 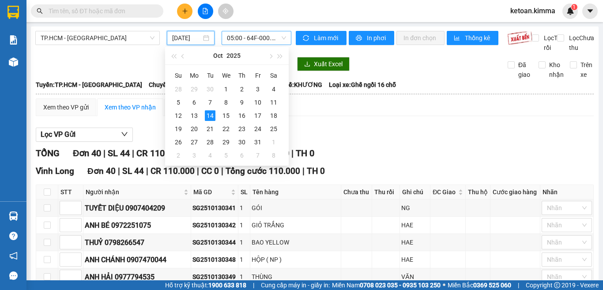 What do you see at coordinates (242, 155) in the screenshot?
I see `td: 2025-11-06` at bounding box center [242, 155].